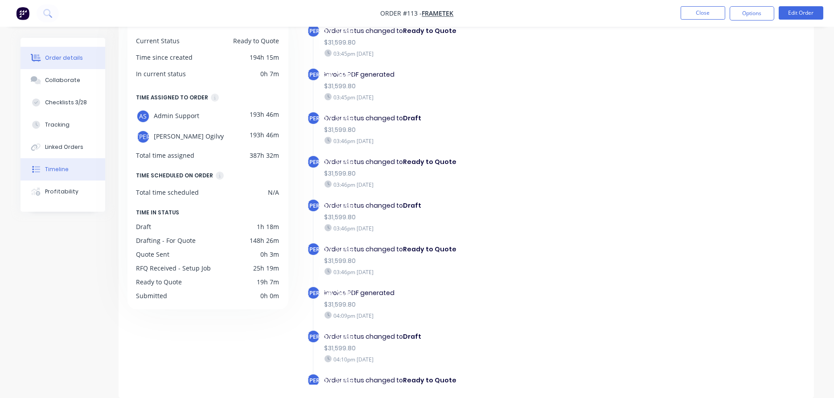  Describe the element at coordinates (165, 155) in the screenshot. I see `div: Total time assigned` at that location.